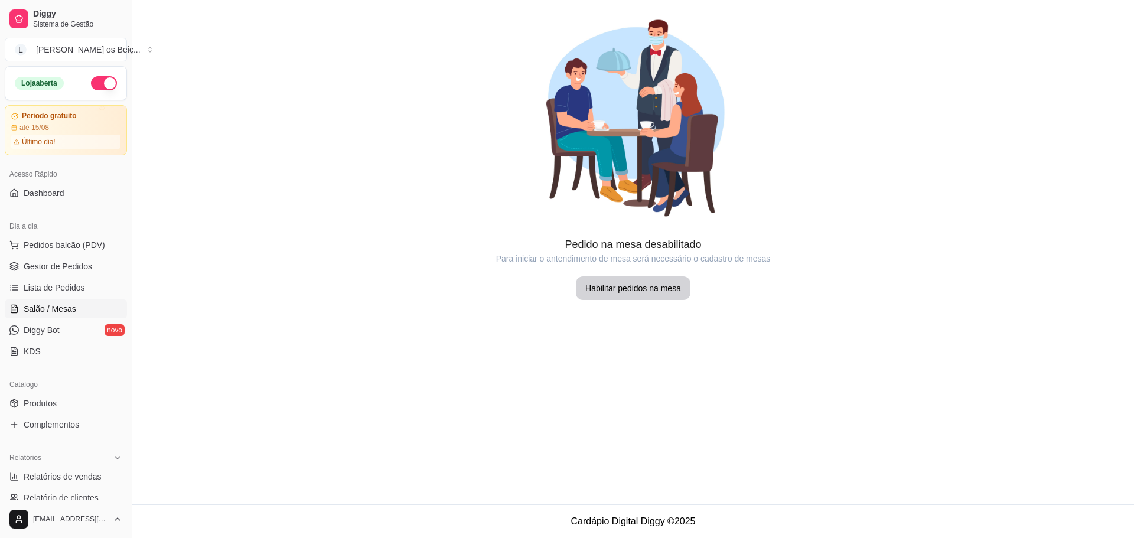 The image size is (1134, 538). Describe the element at coordinates (66, 476) in the screenshot. I see `a: Relatórios de vendas` at that location.